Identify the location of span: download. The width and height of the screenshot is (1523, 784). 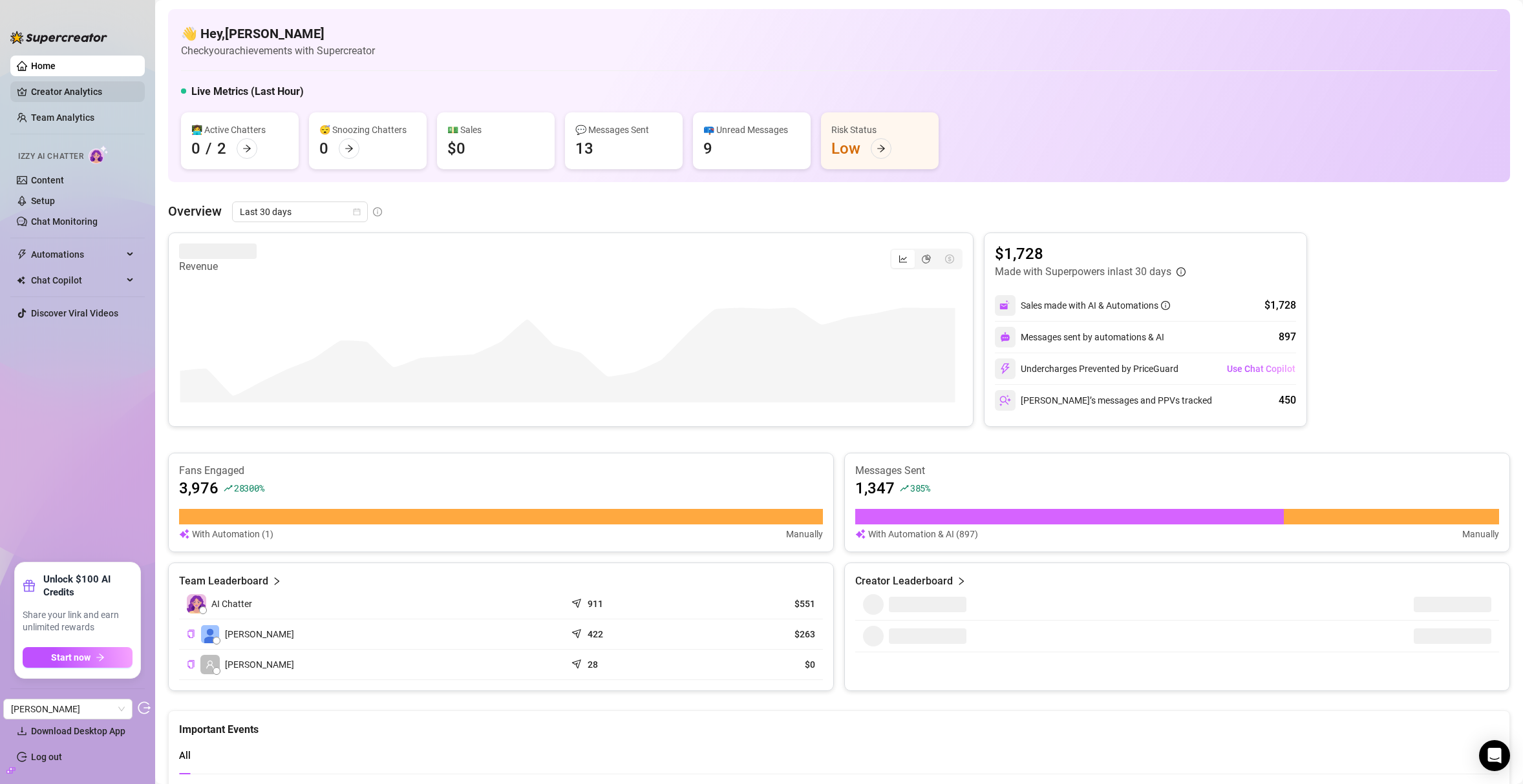
(22, 731).